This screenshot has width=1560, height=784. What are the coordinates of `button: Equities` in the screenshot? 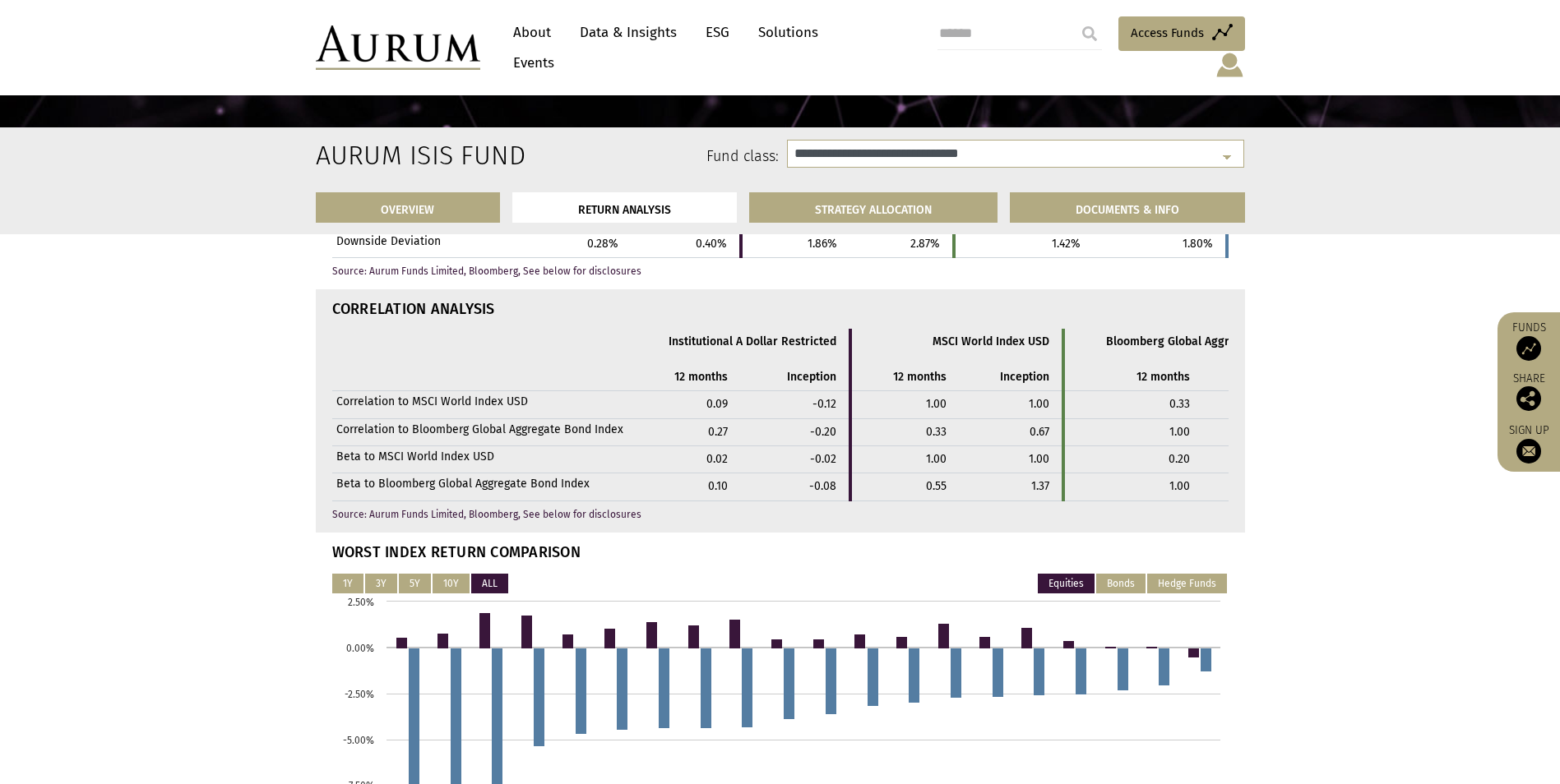 It's located at (1066, 584).